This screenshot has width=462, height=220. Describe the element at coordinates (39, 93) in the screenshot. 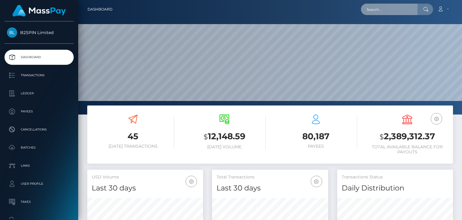

I see `a: Ledger` at that location.